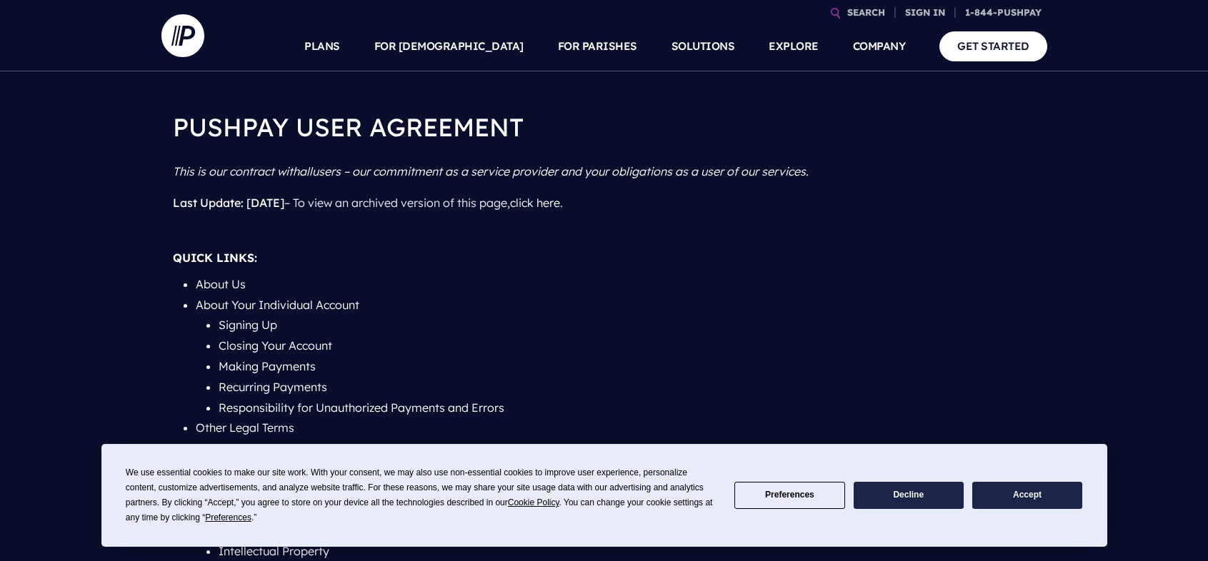 This screenshot has height=561, width=1208. I want to click on div: Cookie Consent Prompt, so click(604, 496).